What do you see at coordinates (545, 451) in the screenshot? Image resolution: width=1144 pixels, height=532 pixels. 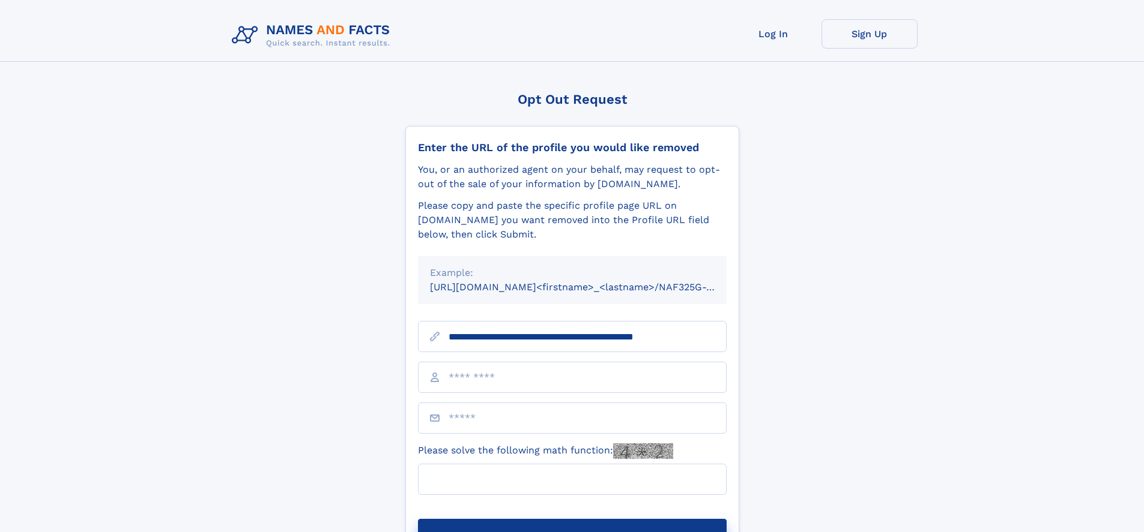 I see `label: Please solve the following math function:` at bounding box center [545, 451].